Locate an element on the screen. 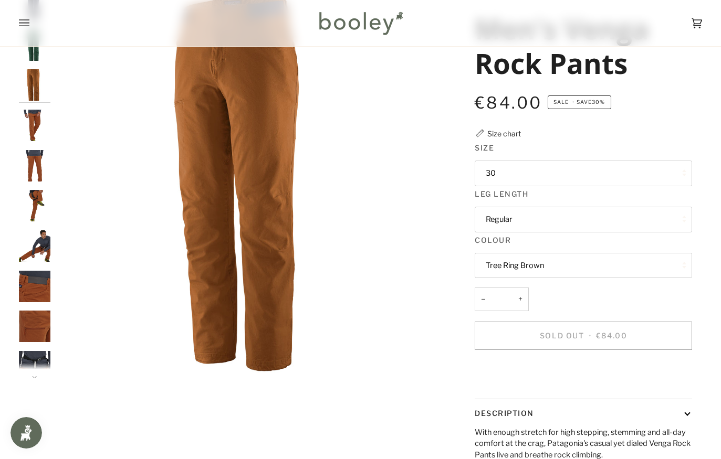 The height and width of the screenshot is (459, 721). span: Sale is located at coordinates (560, 102).